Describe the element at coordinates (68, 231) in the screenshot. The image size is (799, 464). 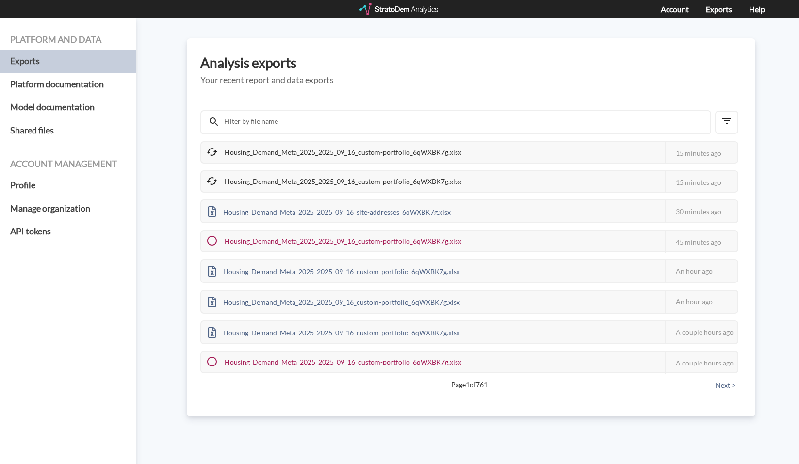
I see `a: API tokens` at that location.